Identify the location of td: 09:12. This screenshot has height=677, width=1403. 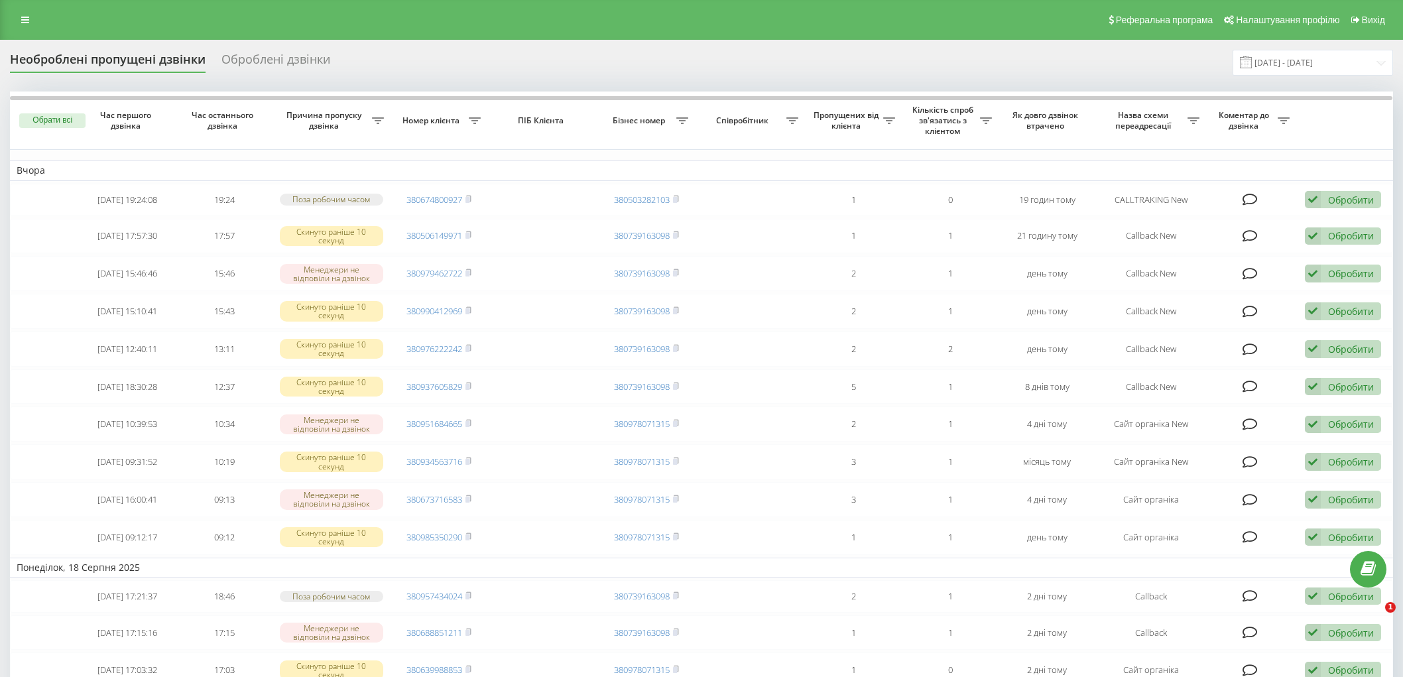
(224, 537).